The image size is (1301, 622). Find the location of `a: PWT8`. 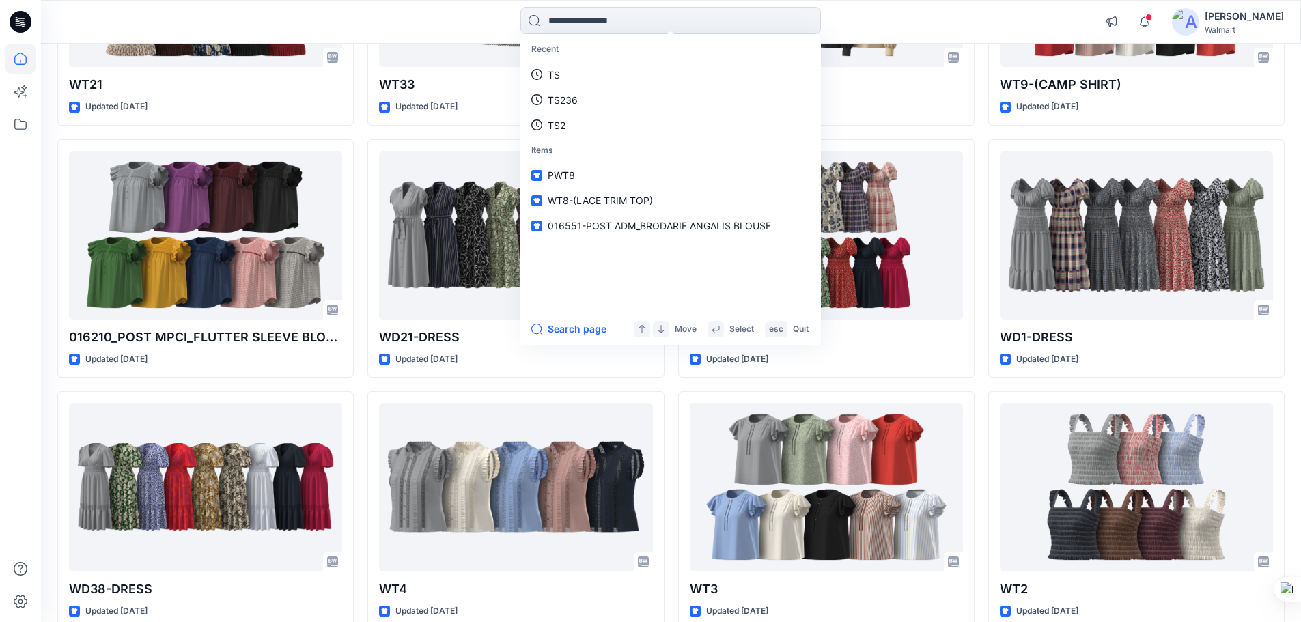

a: PWT8 is located at coordinates (671, 175).